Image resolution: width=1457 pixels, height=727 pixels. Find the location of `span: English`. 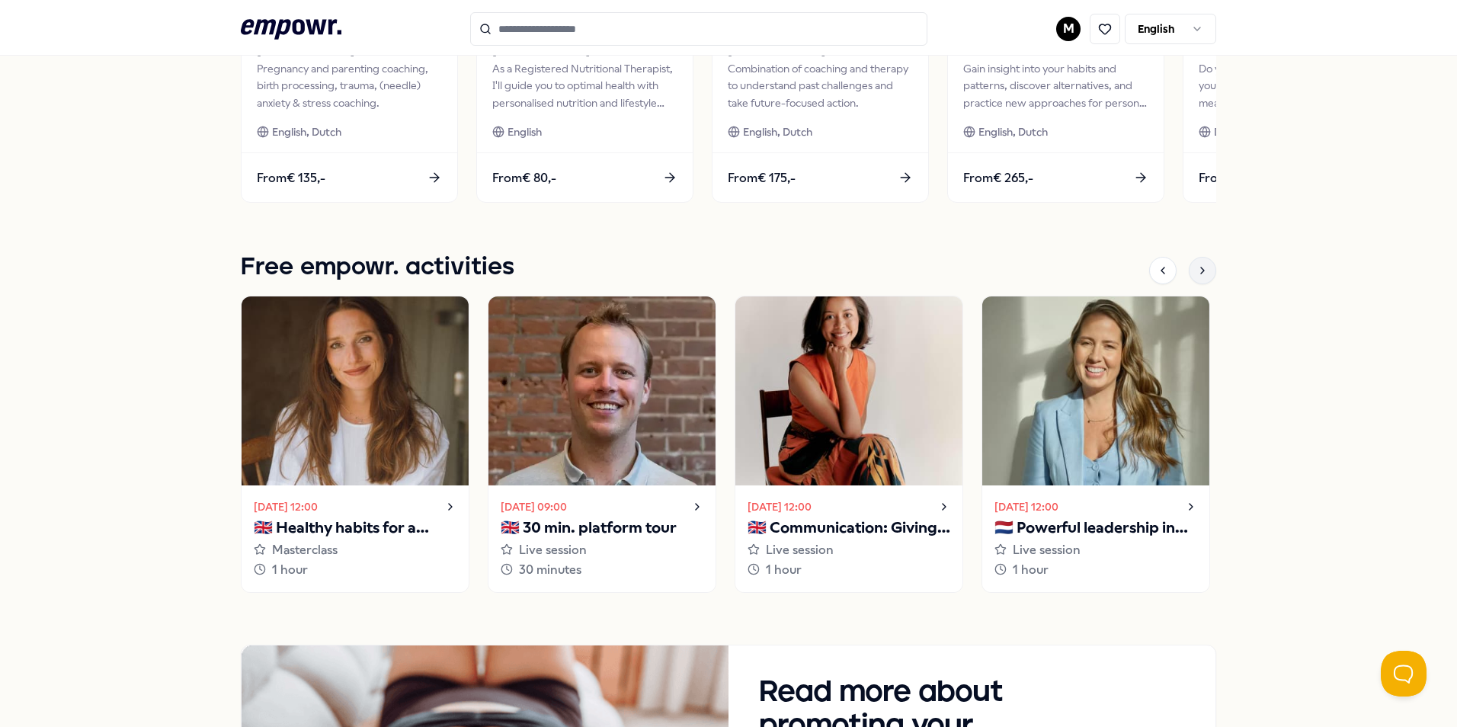

span: English is located at coordinates (524, 132).